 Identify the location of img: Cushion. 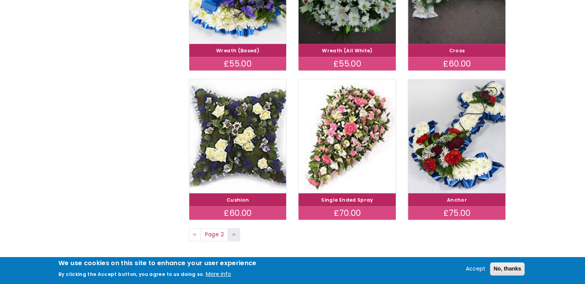
(238, 136).